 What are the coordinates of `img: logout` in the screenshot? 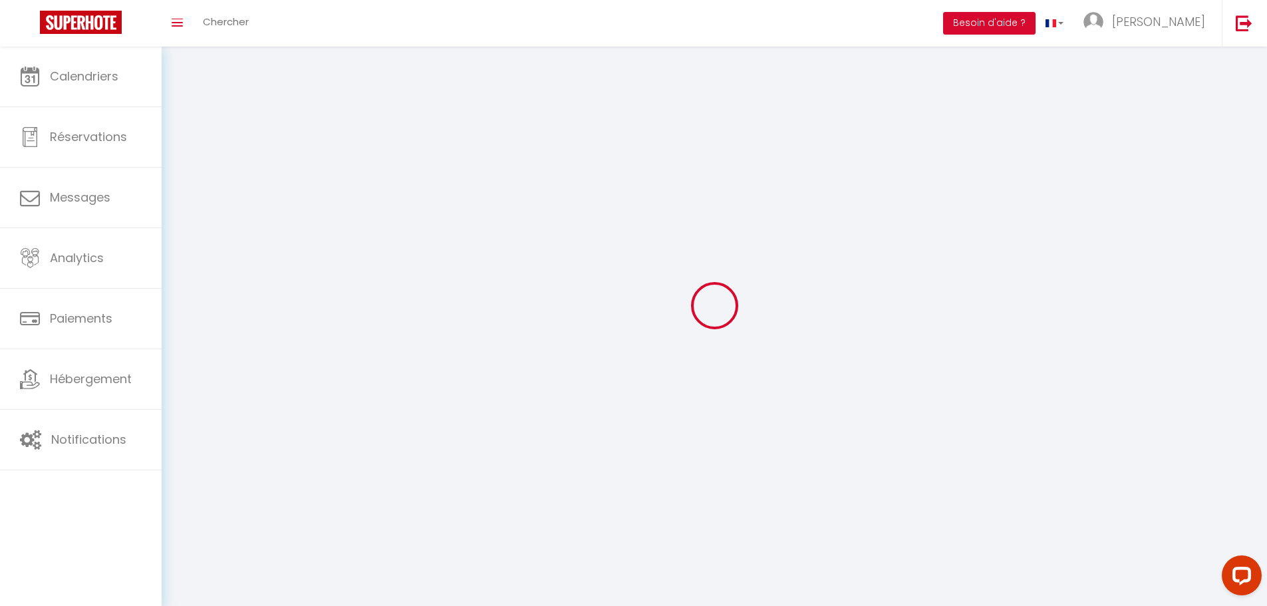 It's located at (1244, 23).